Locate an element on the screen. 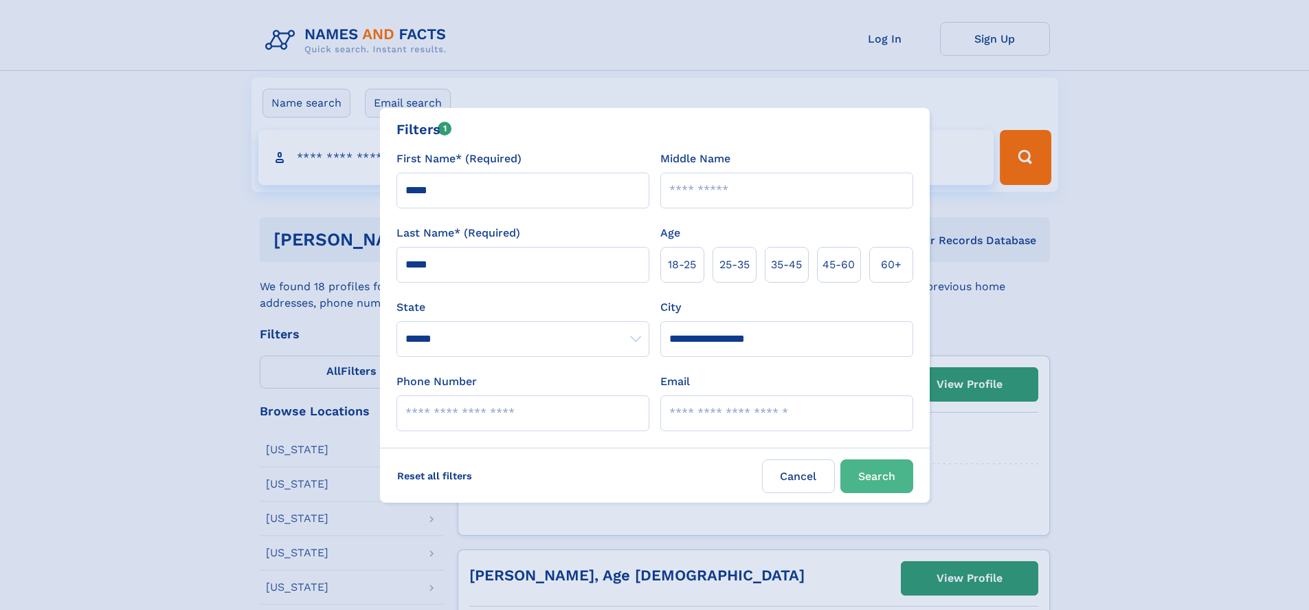  label: Middle Name is located at coordinates (696, 159).